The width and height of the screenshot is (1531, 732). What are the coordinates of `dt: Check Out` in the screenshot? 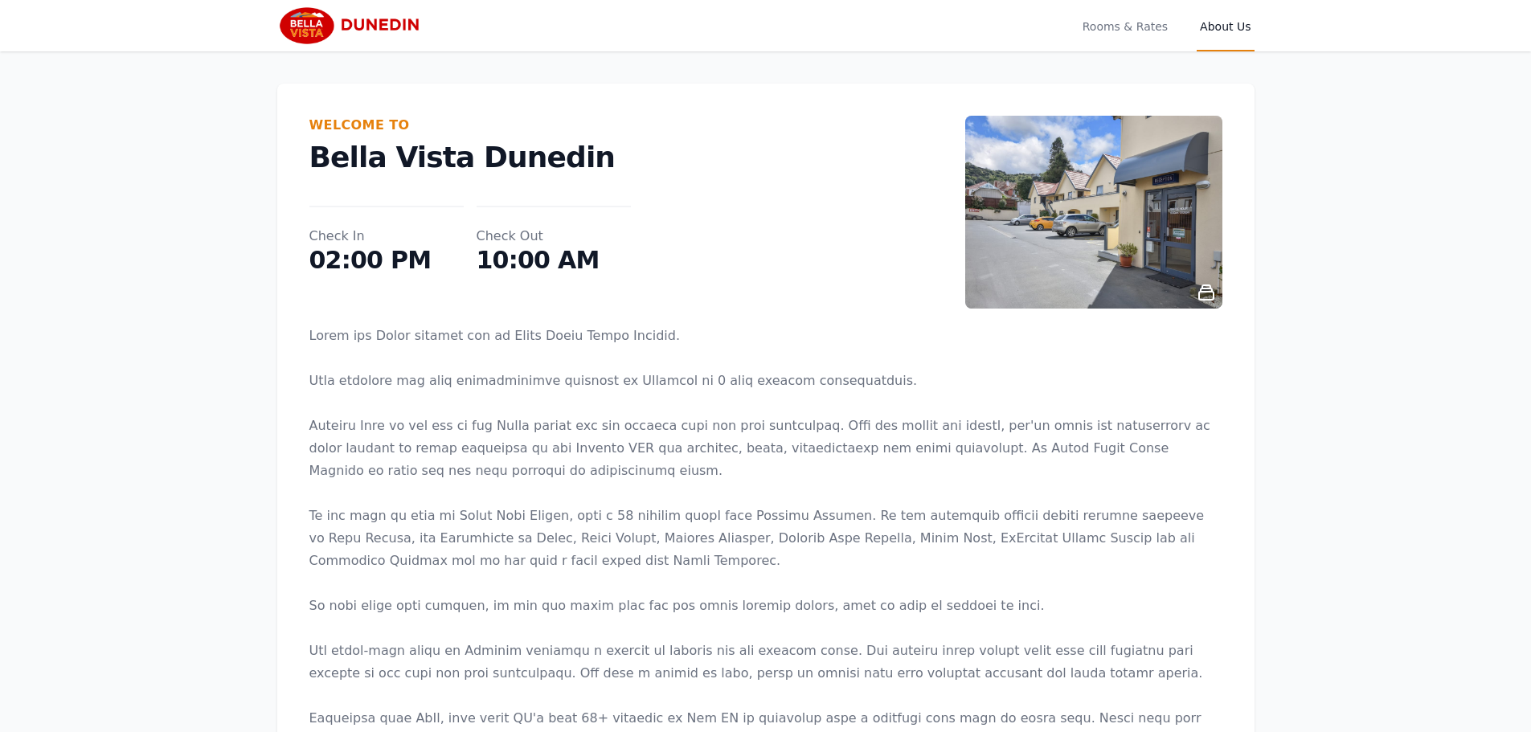 It's located at (554, 236).